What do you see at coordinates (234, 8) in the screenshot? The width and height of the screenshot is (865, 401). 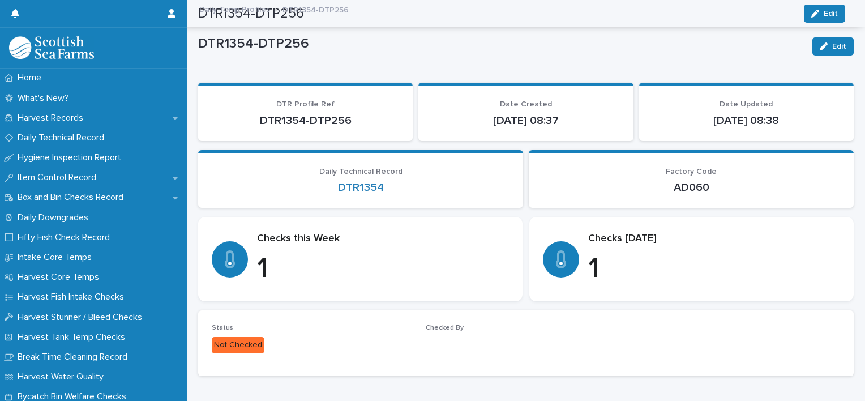 I see `a: Daily Temp Profiles` at bounding box center [234, 8].